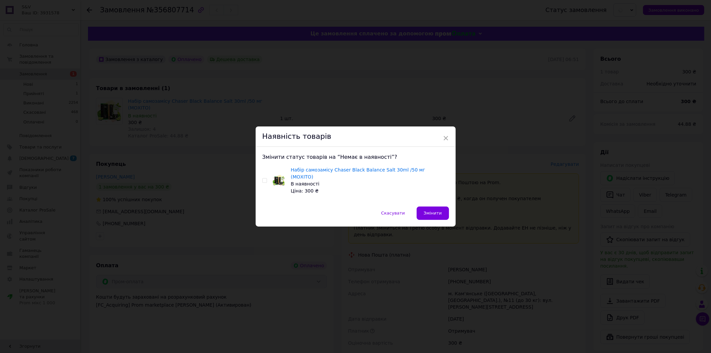  Describe the element at coordinates (370, 191) in the screenshot. I see `div: Ціна: 300 ₴` at that location.